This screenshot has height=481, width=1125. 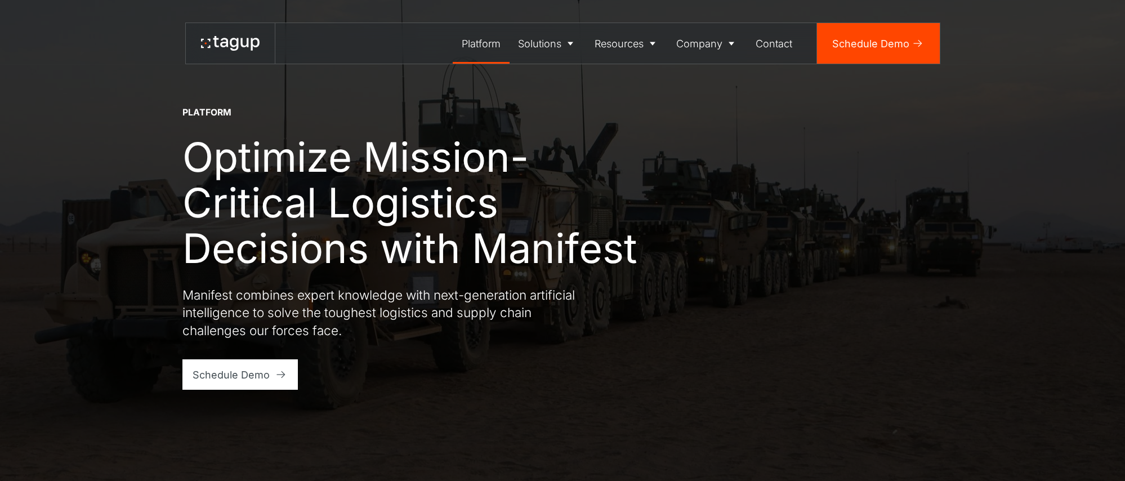 What do you see at coordinates (548, 43) in the screenshot?
I see `a: Solutions` at bounding box center [548, 43].